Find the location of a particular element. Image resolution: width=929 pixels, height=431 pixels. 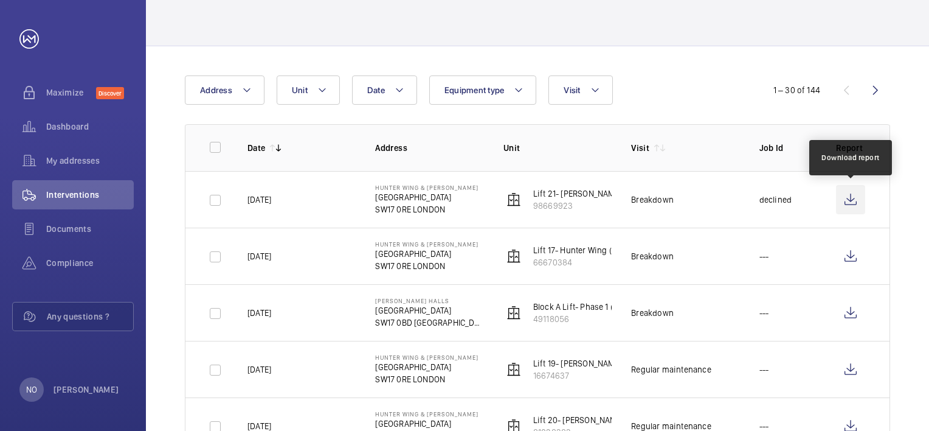

p: Block A Lift- Phase 1 (6FL) is located at coordinates (581, 307).